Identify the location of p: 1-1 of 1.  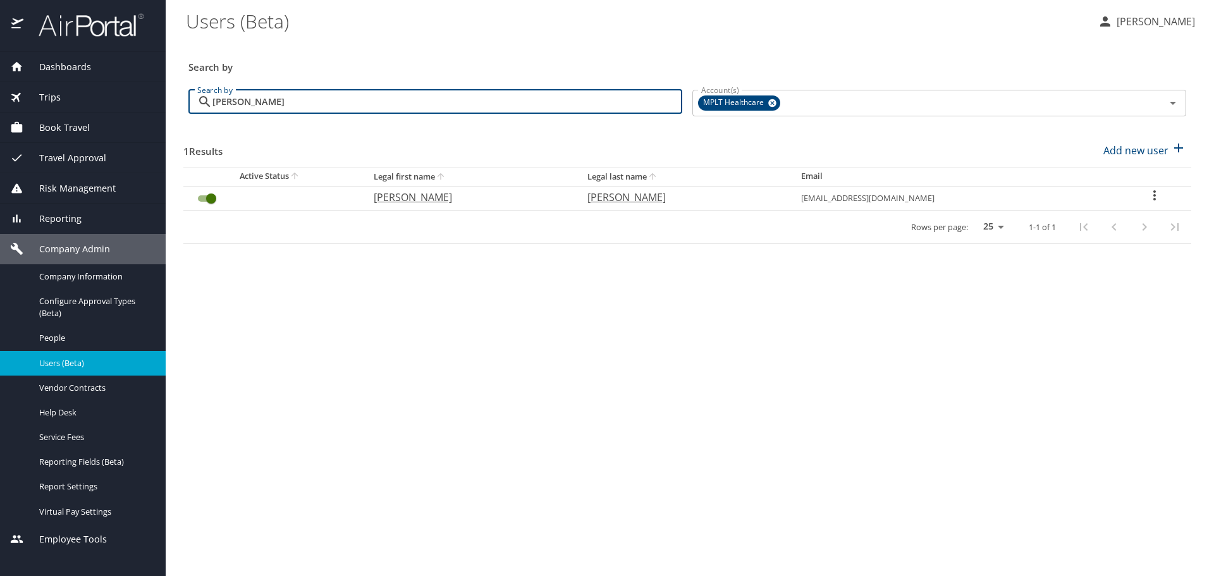
(1042, 227).